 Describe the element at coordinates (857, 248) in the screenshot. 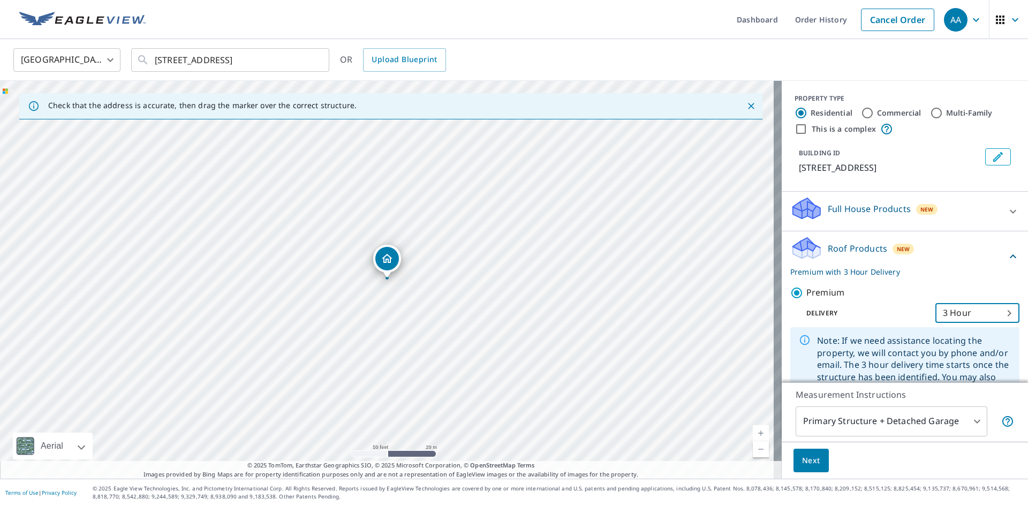

I see `p: Roof Products` at that location.